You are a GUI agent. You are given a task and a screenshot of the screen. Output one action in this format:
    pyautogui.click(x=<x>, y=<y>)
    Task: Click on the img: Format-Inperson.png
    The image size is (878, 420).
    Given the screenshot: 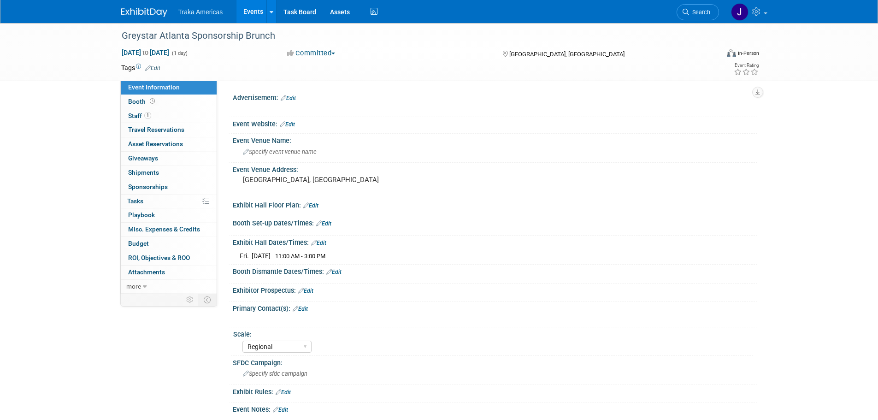 What is the action you would take?
    pyautogui.click(x=731, y=53)
    